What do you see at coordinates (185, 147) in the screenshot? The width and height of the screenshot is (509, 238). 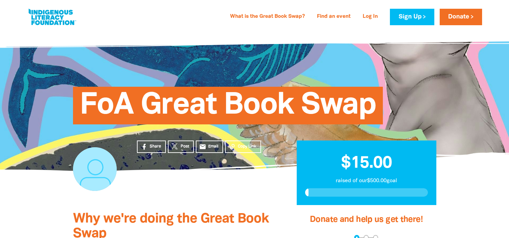 I see `span: Post` at bounding box center [185, 147].